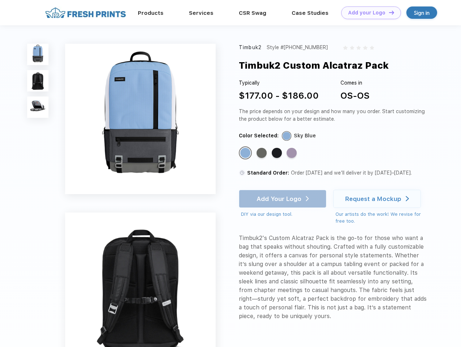 Image resolution: width=461 pixels, height=347 pixels. I want to click on a: Products, so click(151, 13).